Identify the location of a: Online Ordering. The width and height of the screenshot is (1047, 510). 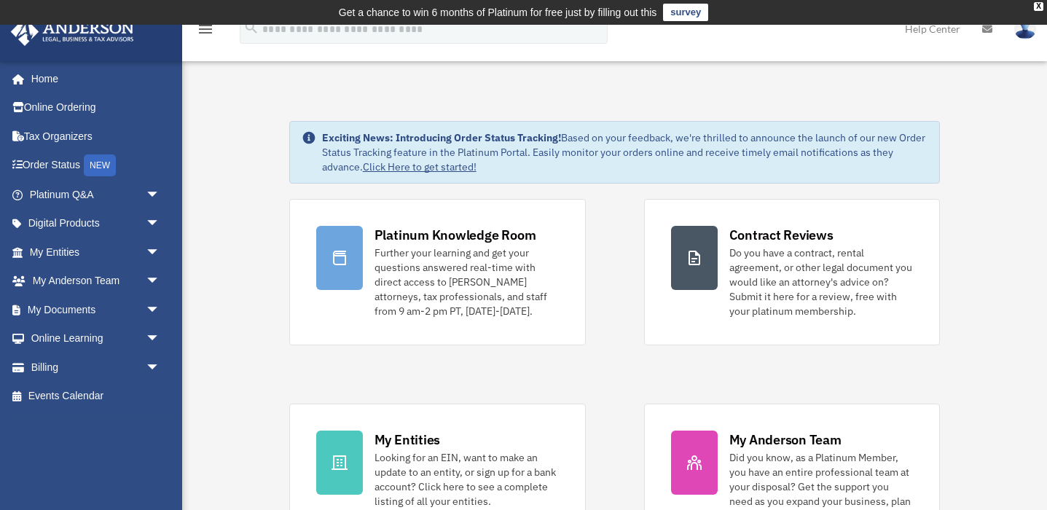
(96, 108).